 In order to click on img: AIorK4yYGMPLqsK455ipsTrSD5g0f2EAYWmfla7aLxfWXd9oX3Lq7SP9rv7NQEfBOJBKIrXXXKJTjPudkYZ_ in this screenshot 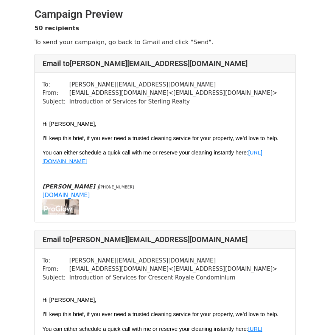, I will do `click(60, 207)`.